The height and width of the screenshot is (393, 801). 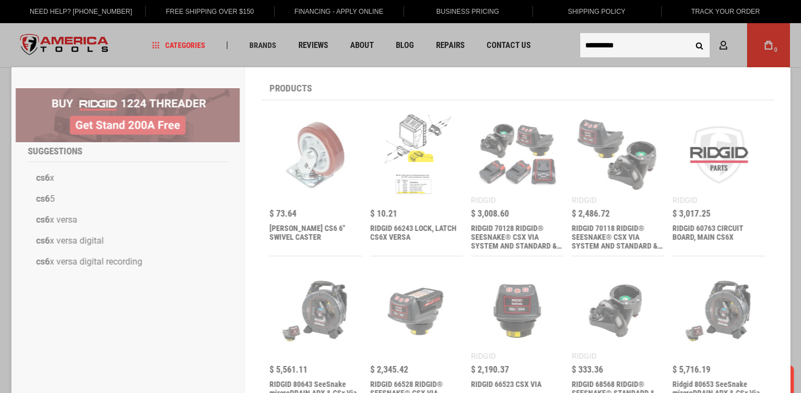 I want to click on button: Search, so click(x=700, y=45).